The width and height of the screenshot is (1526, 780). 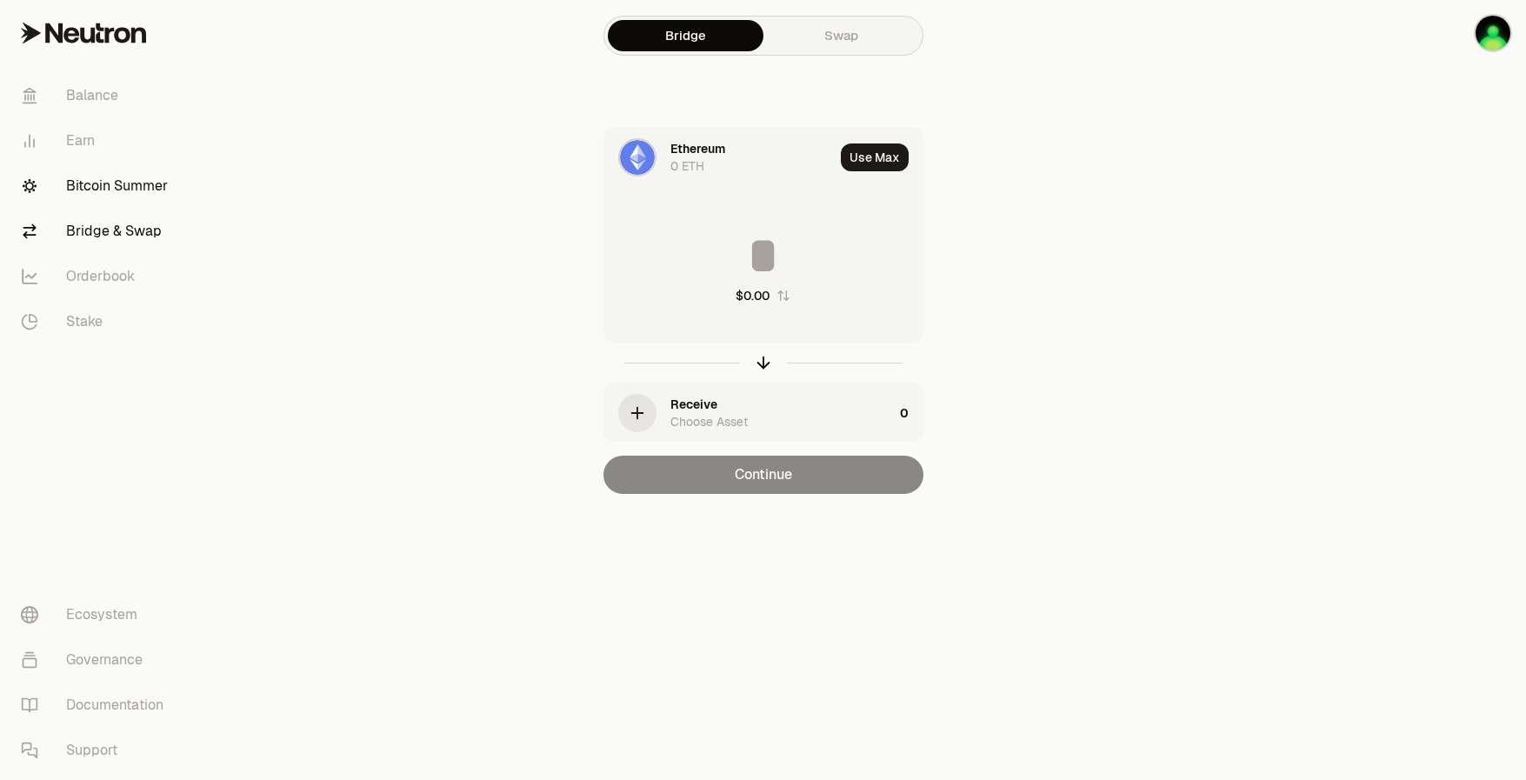 What do you see at coordinates (752, 296) in the screenshot?
I see `div: $0.00` at bounding box center [752, 296].